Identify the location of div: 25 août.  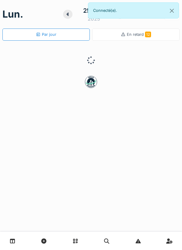
(94, 11).